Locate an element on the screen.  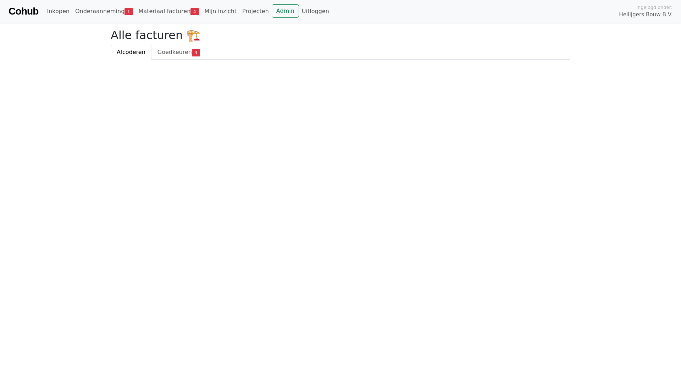
a: Materiaal facturen4 is located at coordinates (169, 11).